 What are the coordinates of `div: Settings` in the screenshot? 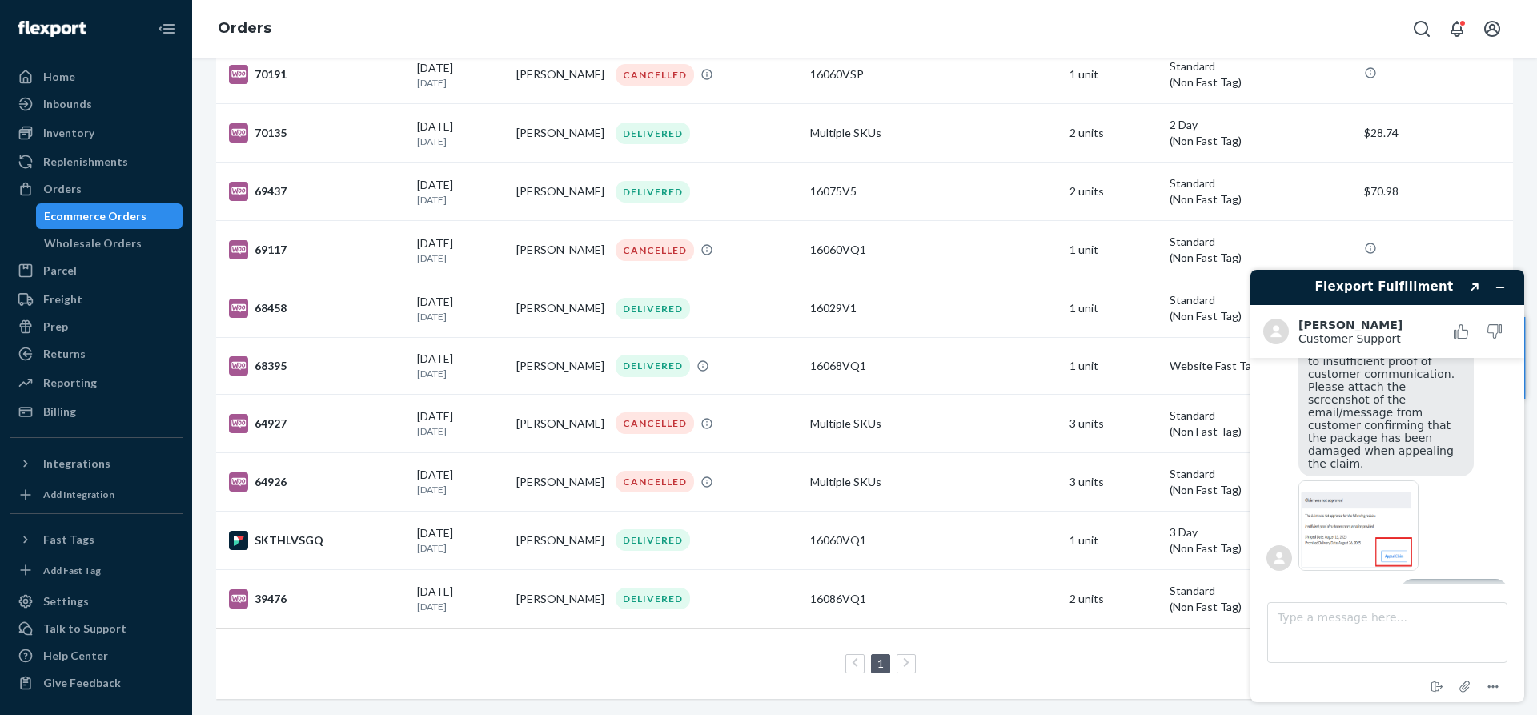 It's located at (66, 601).